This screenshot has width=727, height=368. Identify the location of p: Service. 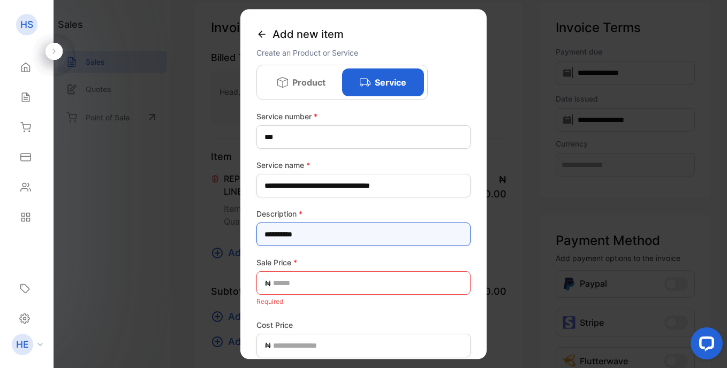
(390, 82).